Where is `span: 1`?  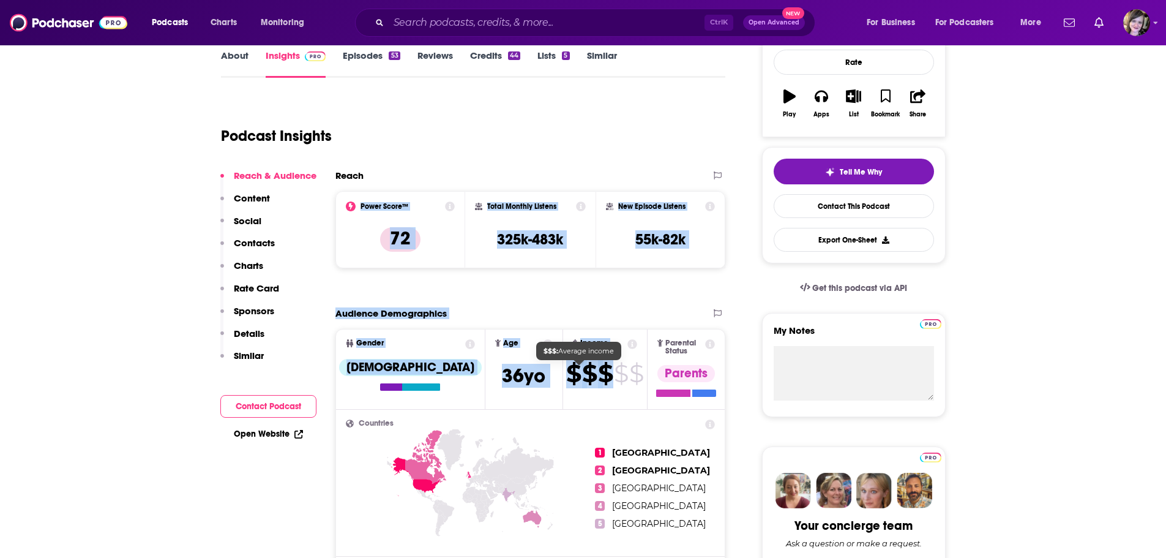 span: 1 is located at coordinates (600, 452).